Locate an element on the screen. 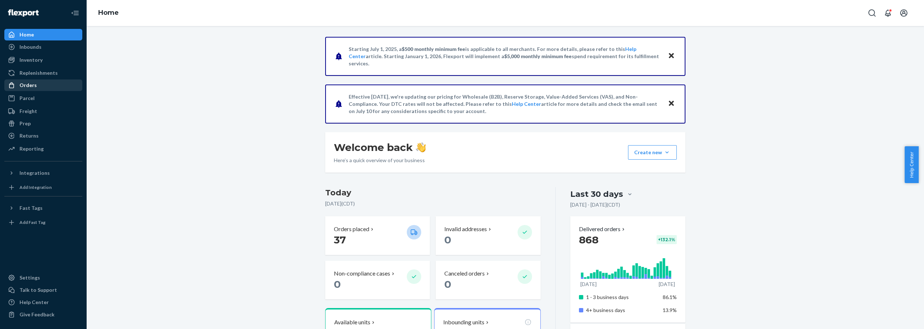 The image size is (924, 329). button: Orders placed 37 is located at coordinates (377, 235).